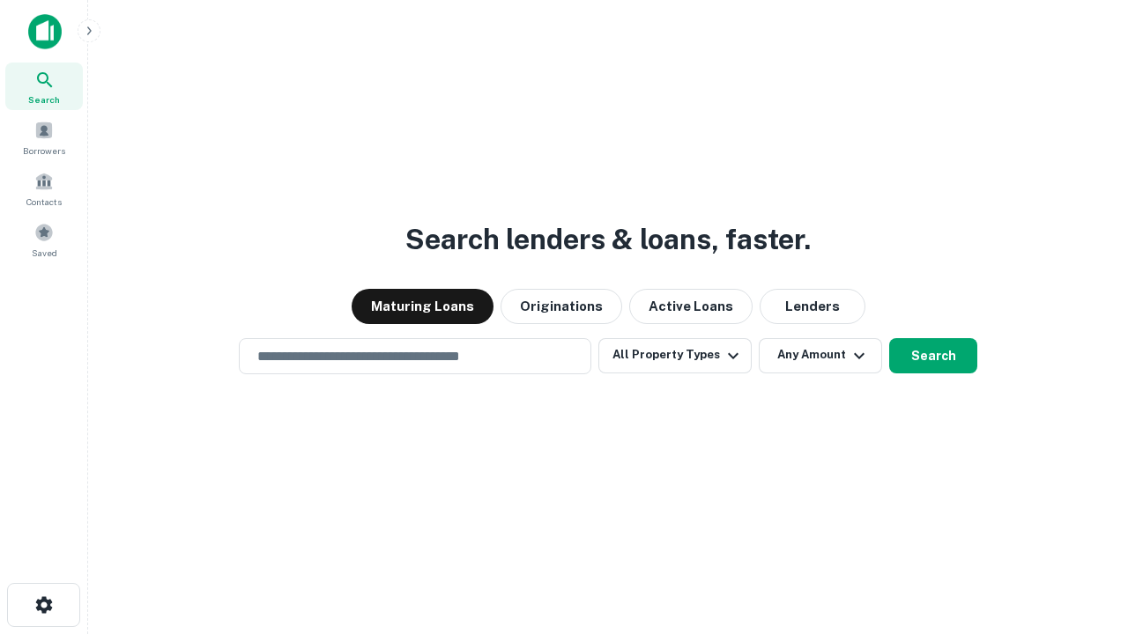 Image resolution: width=1128 pixels, height=634 pixels. I want to click on a: Borrowers, so click(44, 137).